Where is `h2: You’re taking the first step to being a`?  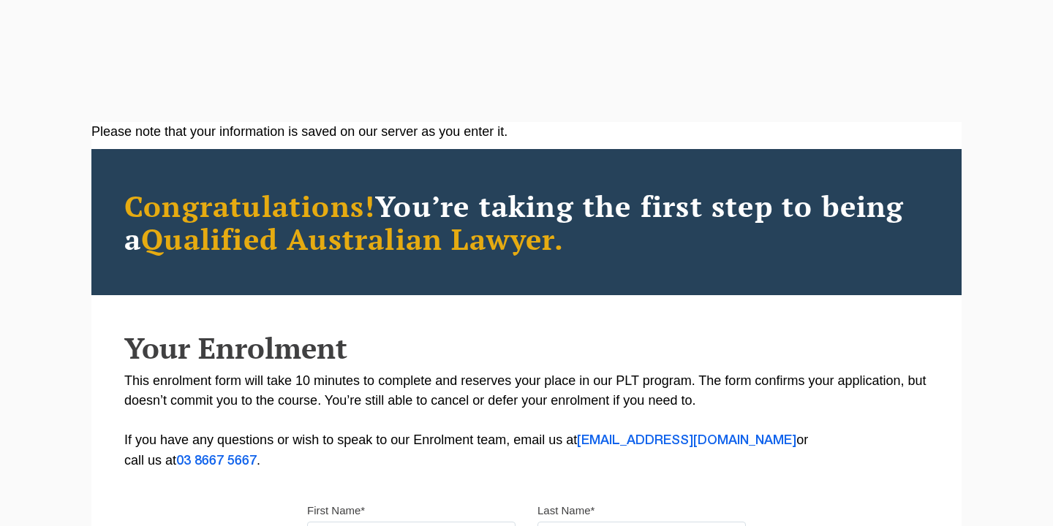 h2: You’re taking the first step to being a is located at coordinates (526, 222).